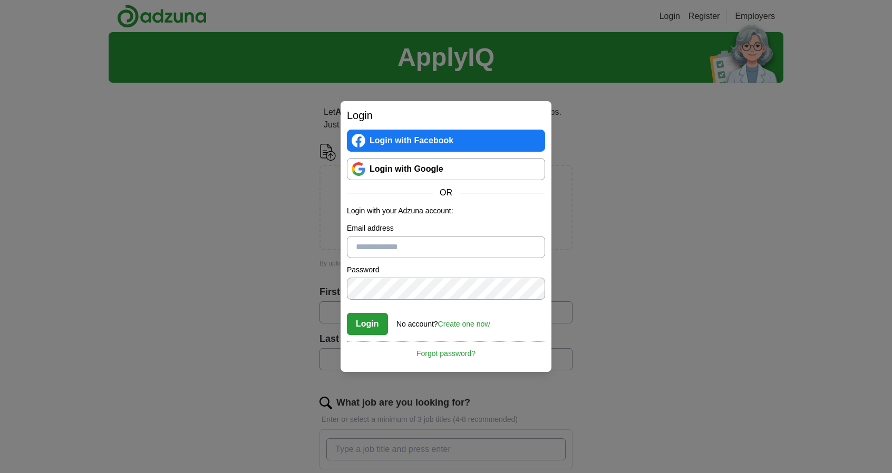 The image size is (892, 473). I want to click on a: Forgot password?, so click(446, 351).